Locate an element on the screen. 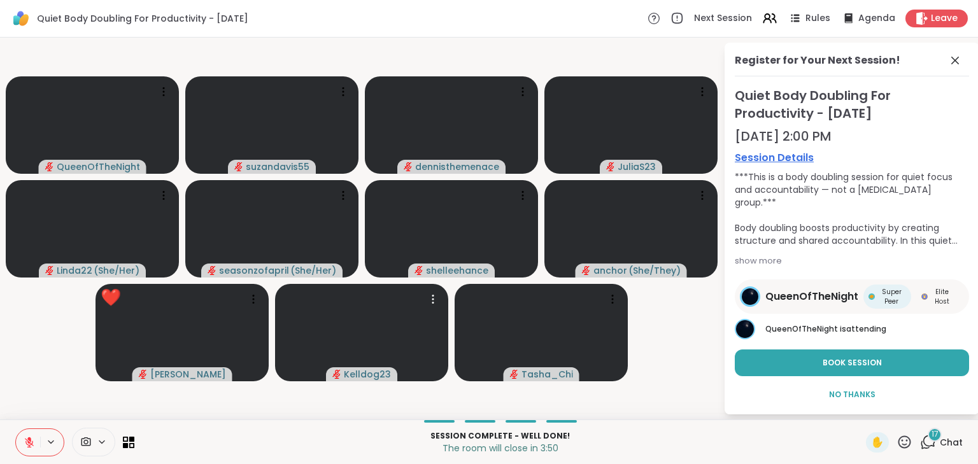 The width and height of the screenshot is (978, 464). span: Super Peer is located at coordinates (892, 297).